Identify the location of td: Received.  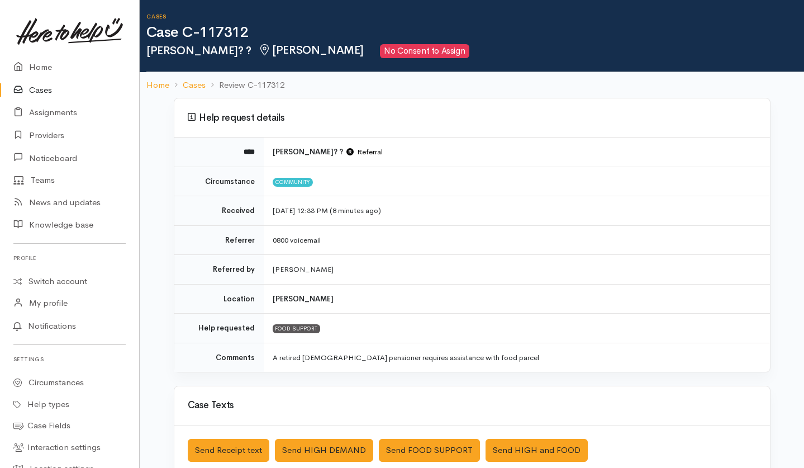
(219, 211).